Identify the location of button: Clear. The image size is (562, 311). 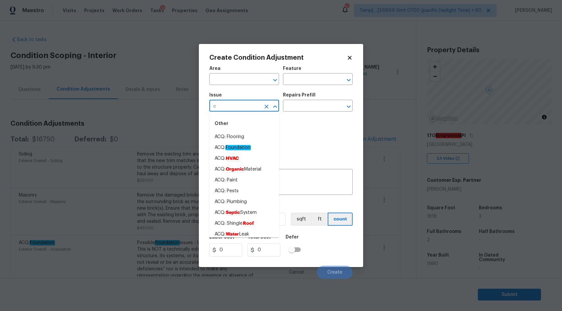
(266, 107).